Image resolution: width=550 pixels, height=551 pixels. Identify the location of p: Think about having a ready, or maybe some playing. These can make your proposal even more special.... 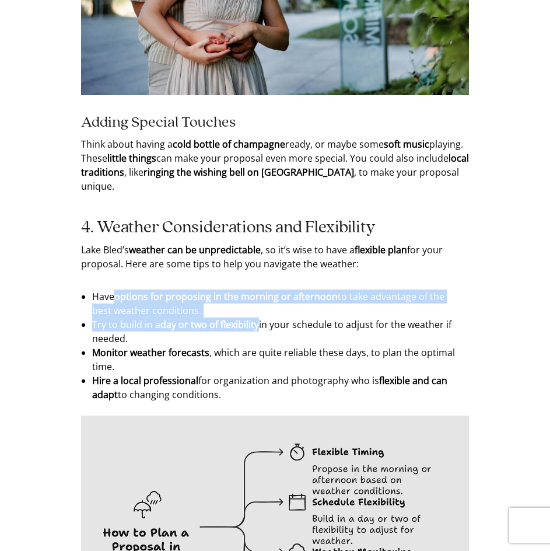
(275, 165).